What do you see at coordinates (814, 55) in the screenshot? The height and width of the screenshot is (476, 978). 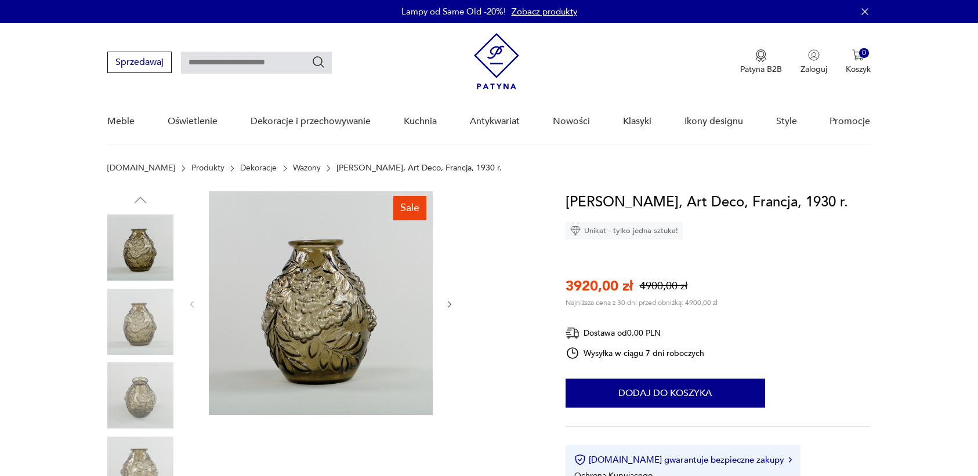 I see `img: Ikonka użytkownika` at bounding box center [814, 55].